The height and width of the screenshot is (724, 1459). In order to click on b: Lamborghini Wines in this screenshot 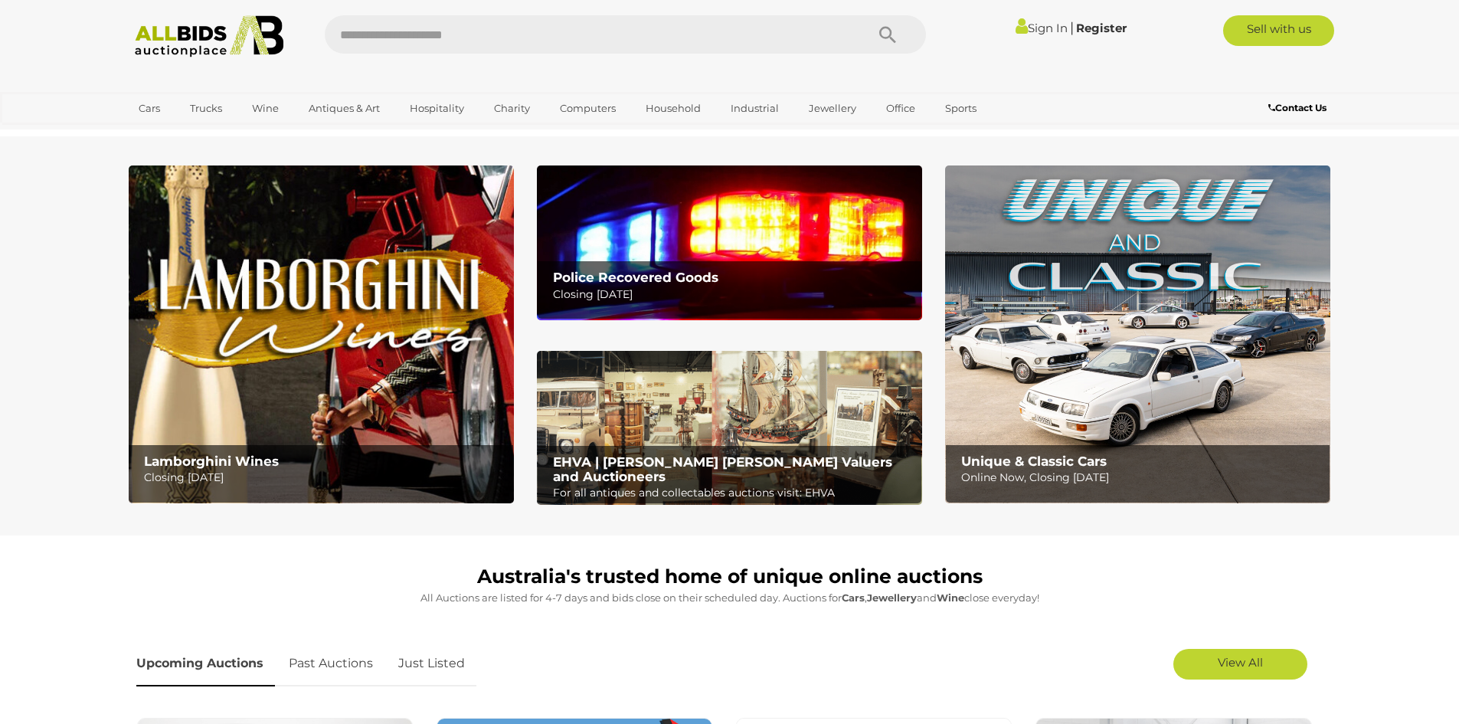, I will do `click(211, 461)`.